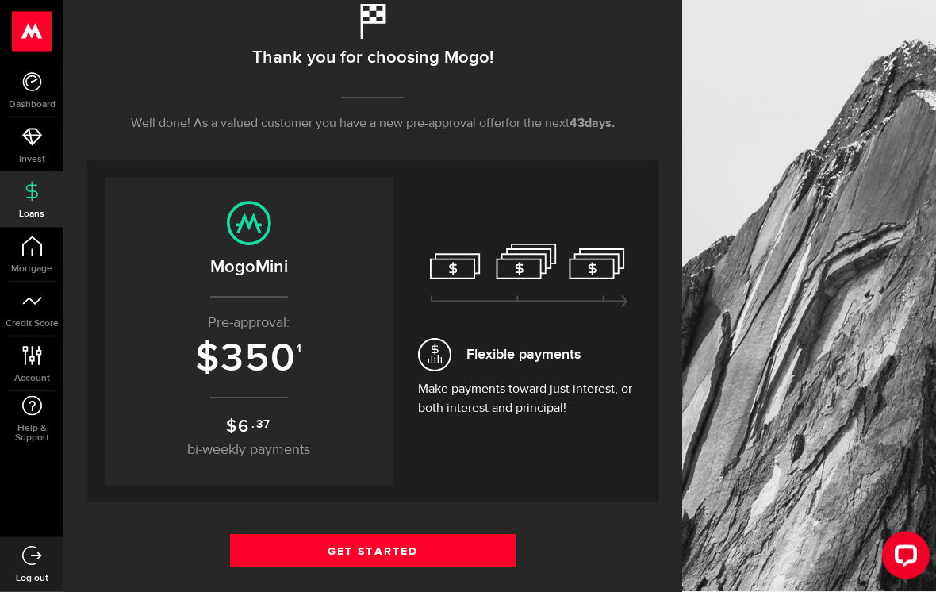 The width and height of the screenshot is (936, 592). Describe the element at coordinates (249, 324) in the screenshot. I see `p: Pre-approval:` at that location.